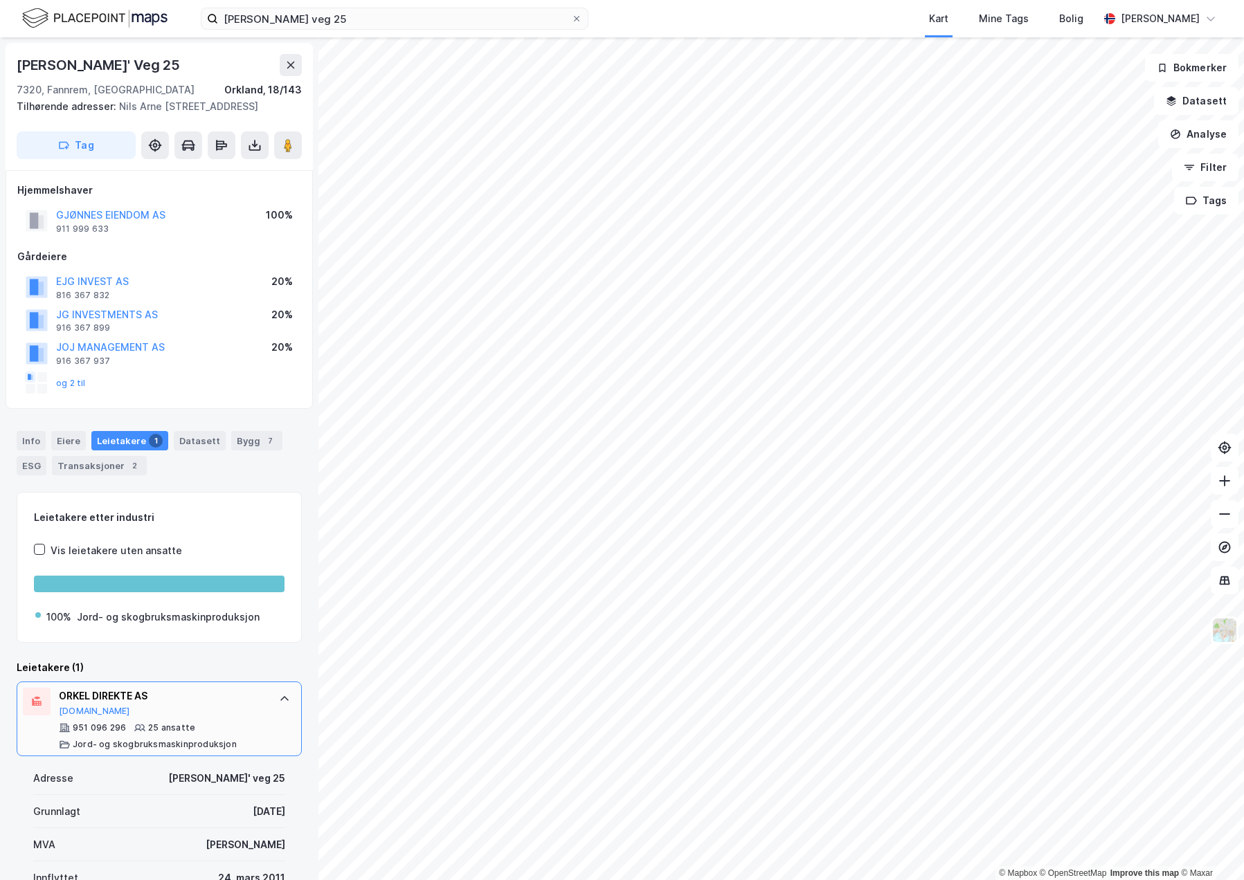  Describe the element at coordinates (129, 441) in the screenshot. I see `div: Leietakere` at that location.